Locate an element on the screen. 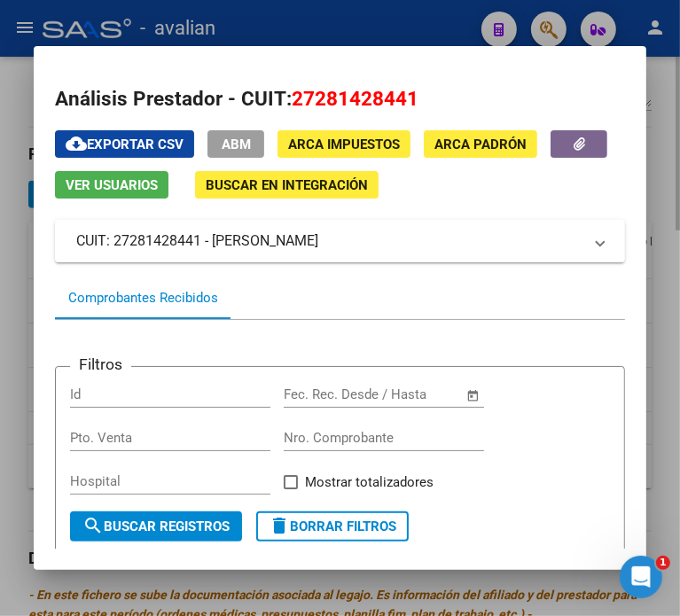 The width and height of the screenshot is (680, 616). button: Ver Usuarios is located at coordinates (112, 184).